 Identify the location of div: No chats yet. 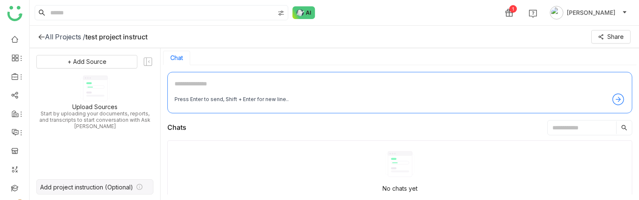
(400, 189).